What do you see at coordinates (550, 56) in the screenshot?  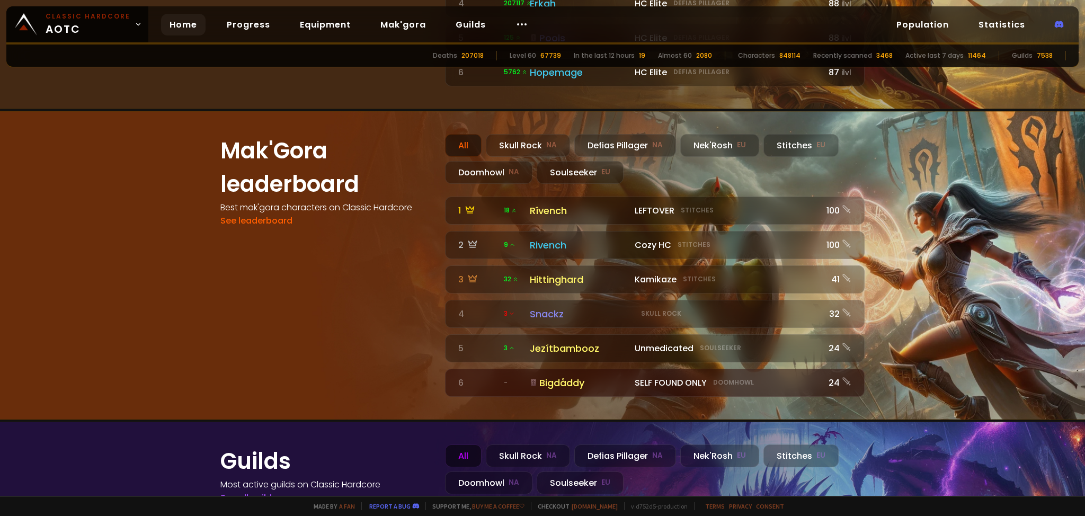 I see `div: 67739` at bounding box center [550, 56].